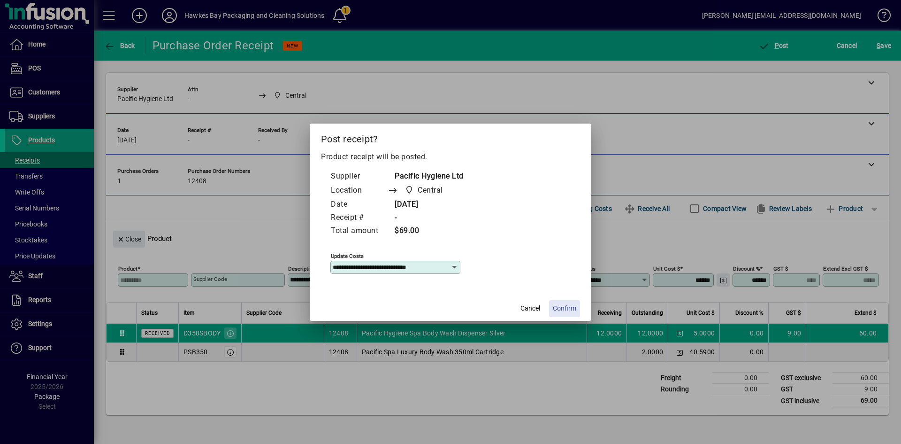 Image resolution: width=901 pixels, height=444 pixels. Describe the element at coordinates (359, 218) in the screenshot. I see `td: Receipt #` at that location.